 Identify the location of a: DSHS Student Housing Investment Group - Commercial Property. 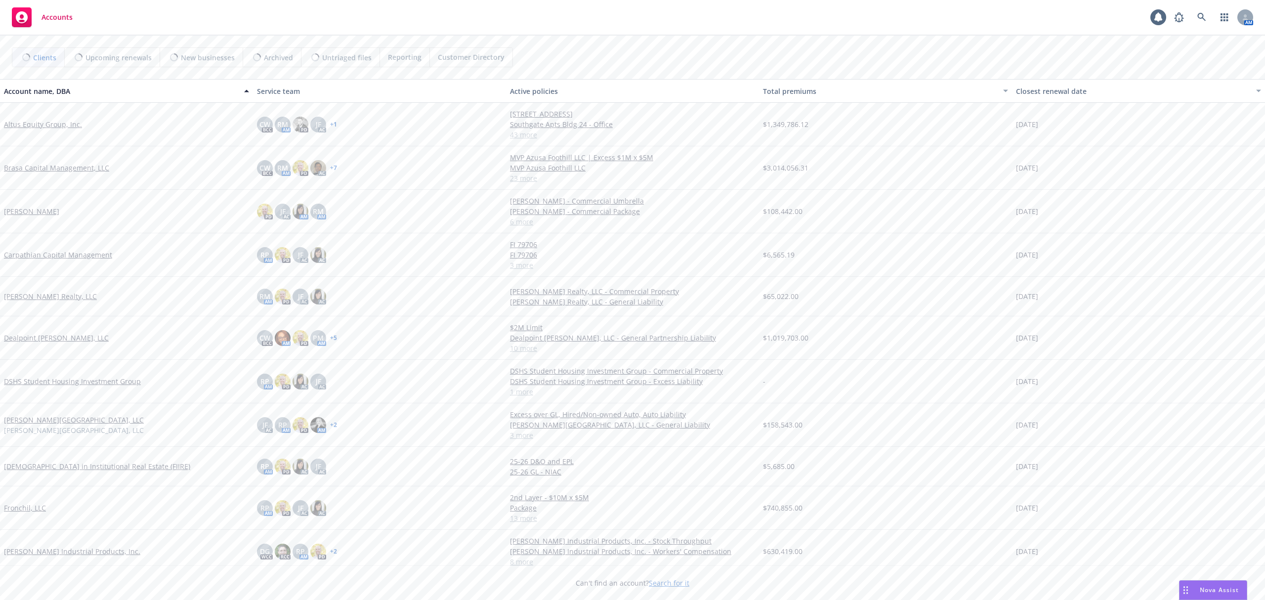
(633, 371).